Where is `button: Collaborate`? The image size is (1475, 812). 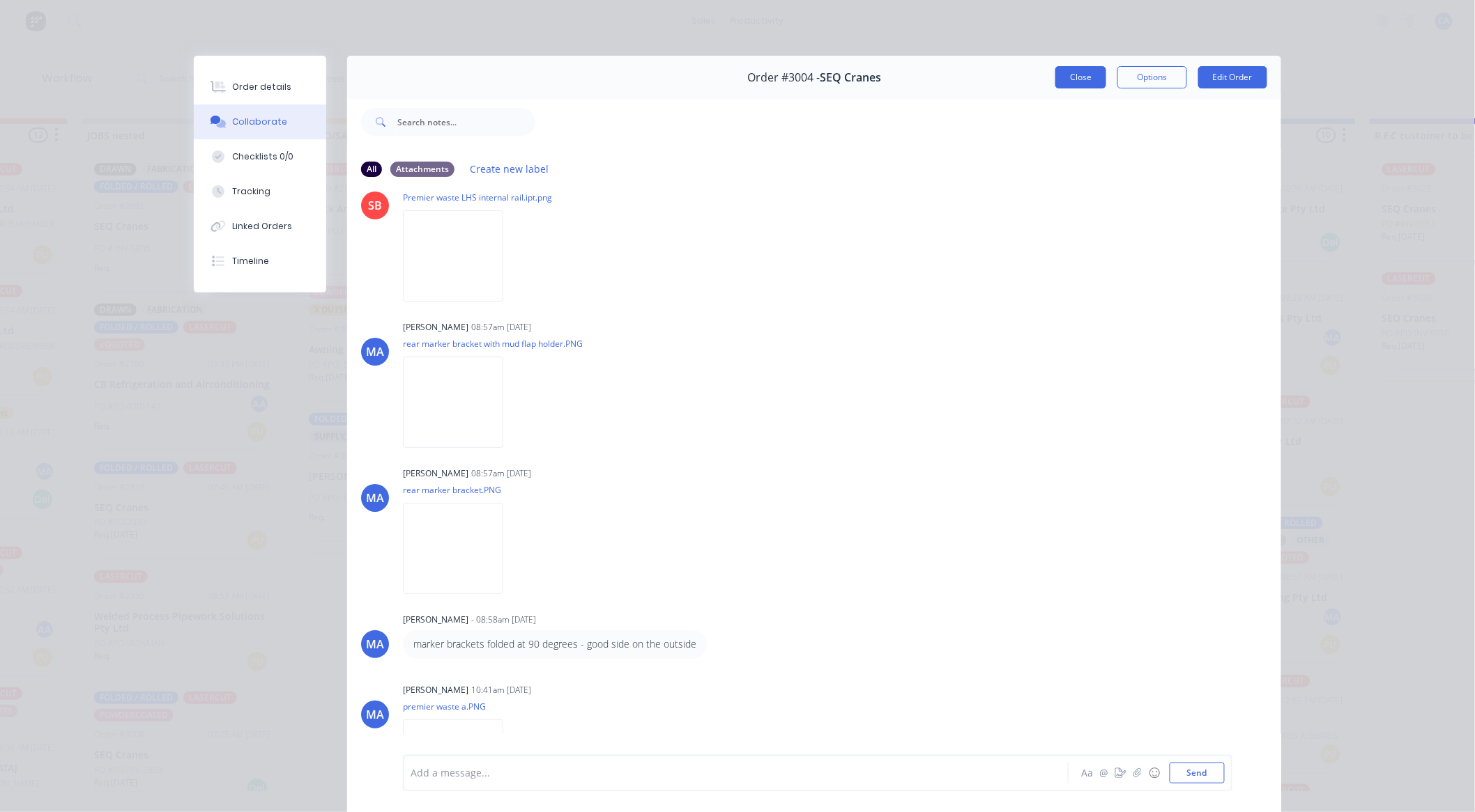
button: Collaborate is located at coordinates (260, 122).